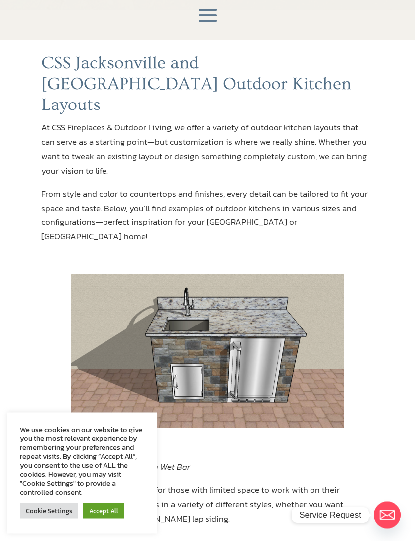 Image resolution: width=415 pixels, height=541 pixels. Describe the element at coordinates (207, 216) in the screenshot. I see `p: From style and color to countertops and finishes, every detail can be tailored to fit your space ...` at that location.